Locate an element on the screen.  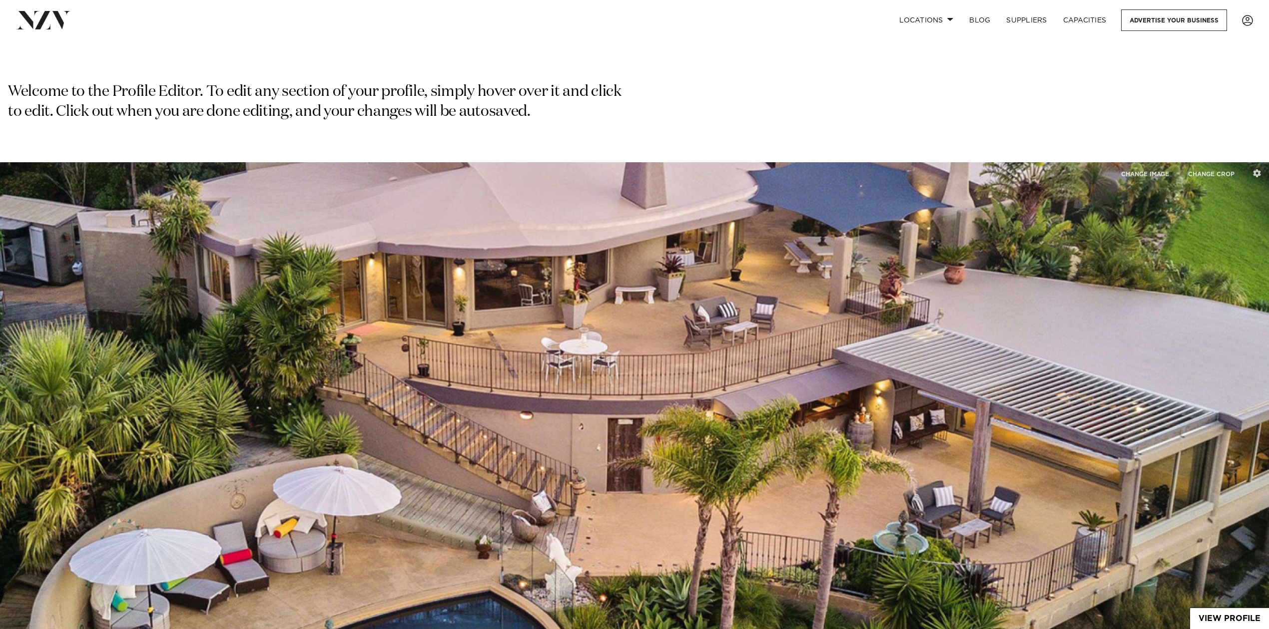
a: Advertise your business is located at coordinates (1174, 20).